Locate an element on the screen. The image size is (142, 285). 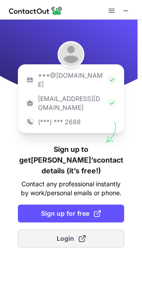
p: Contact any professional instantly by work/personal emails or phone. is located at coordinates (71, 188).